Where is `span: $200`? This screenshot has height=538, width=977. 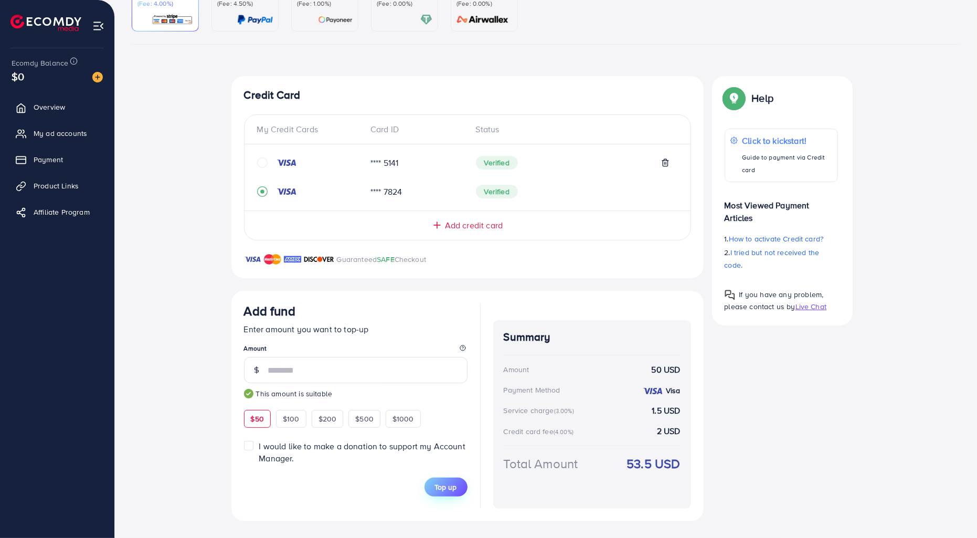
span: $200 is located at coordinates (327, 419).